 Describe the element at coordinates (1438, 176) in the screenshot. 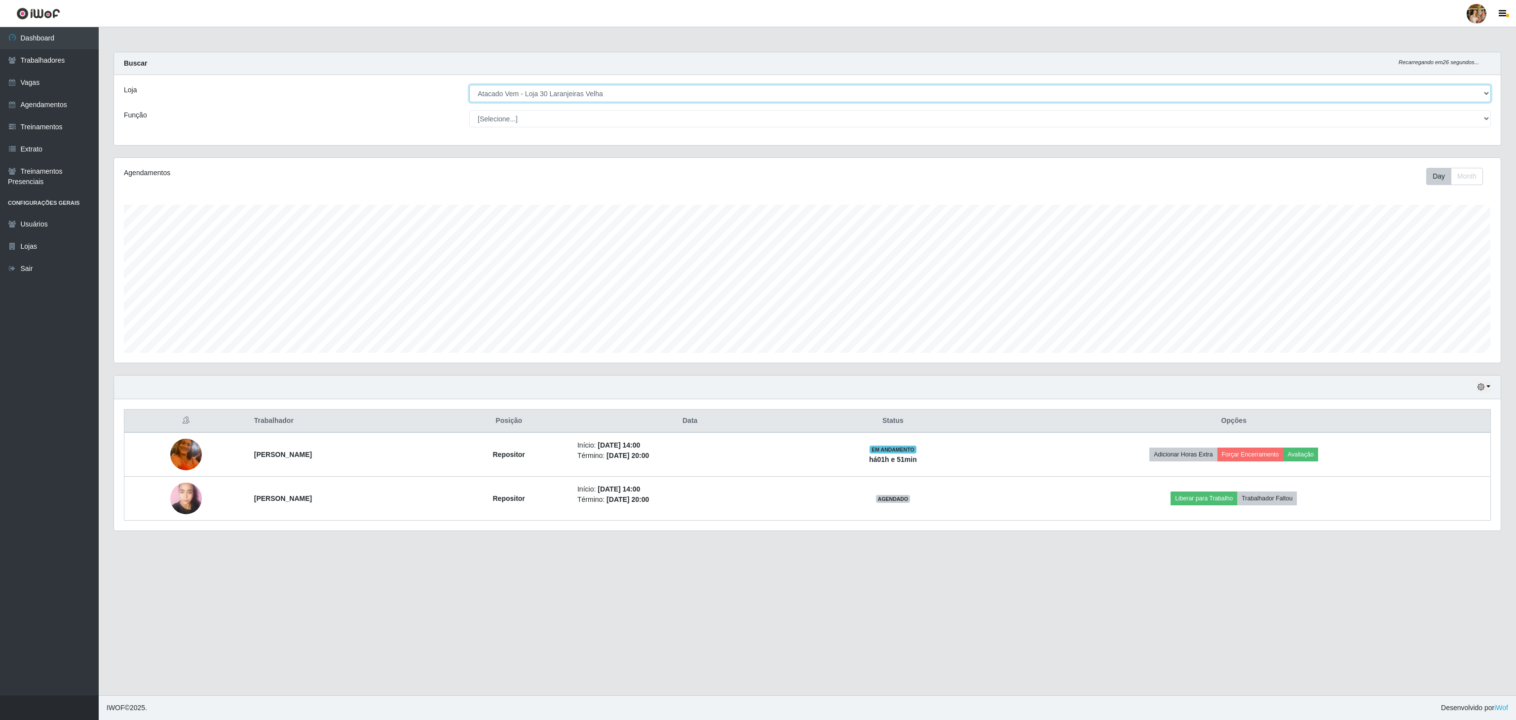

I see `button: Day` at that location.